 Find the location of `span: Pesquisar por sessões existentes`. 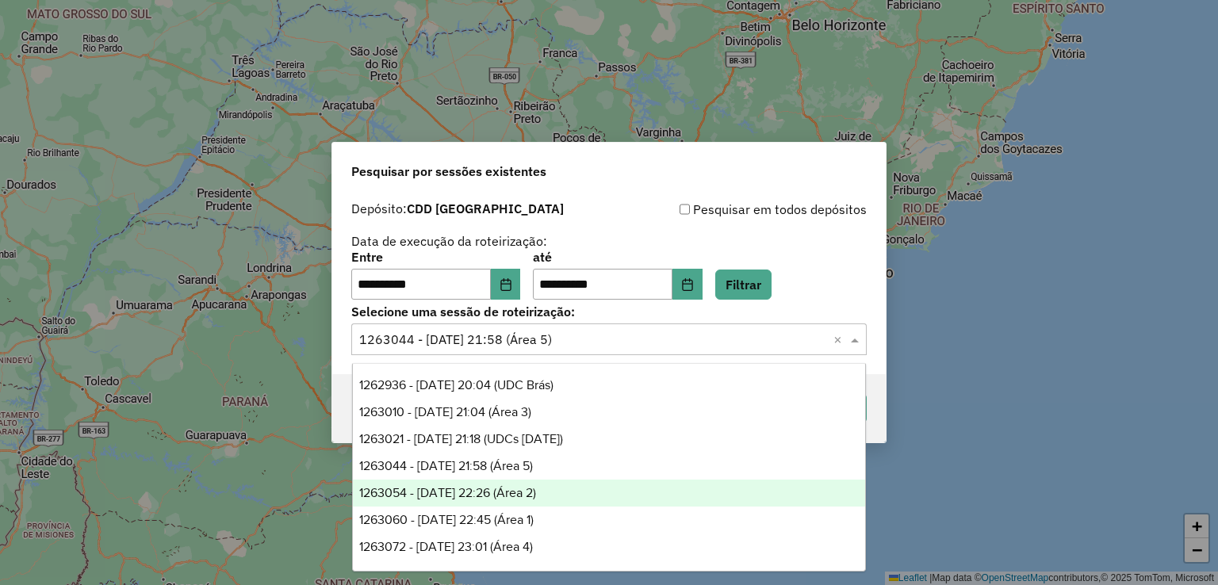

span: Pesquisar por sessões existentes is located at coordinates (449, 171).